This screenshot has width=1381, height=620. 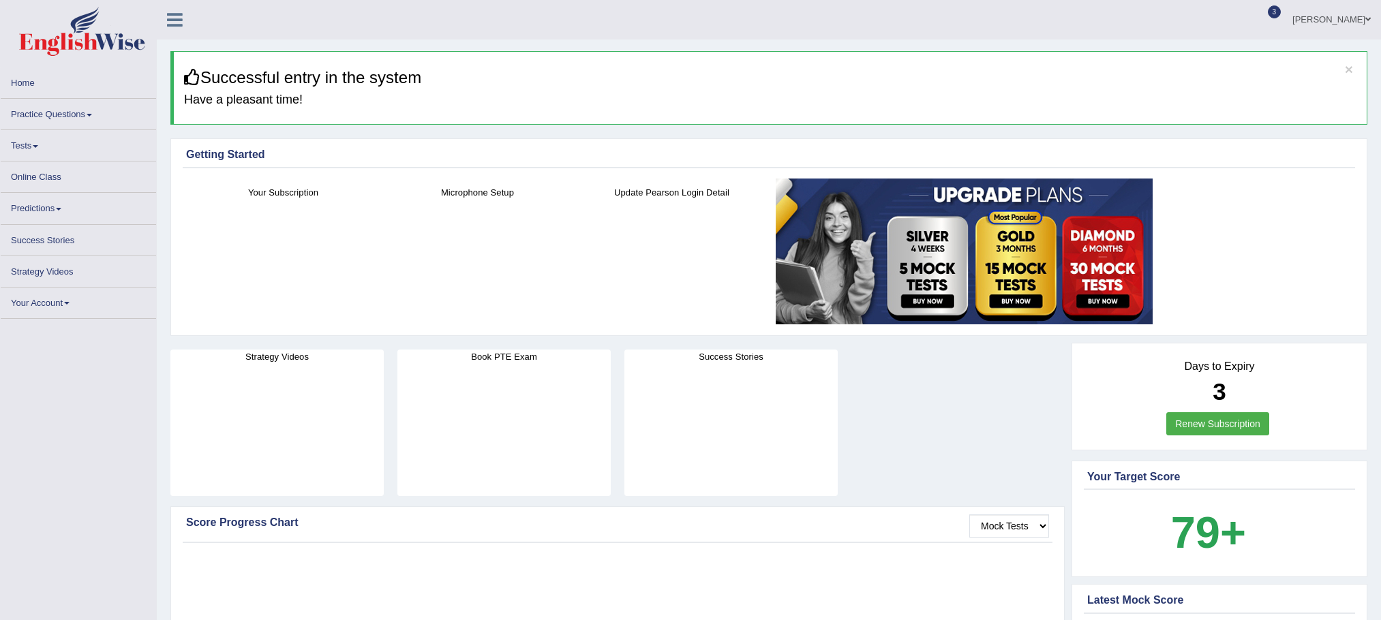 What do you see at coordinates (1218, 391) in the screenshot?
I see `b: 3` at bounding box center [1218, 391].